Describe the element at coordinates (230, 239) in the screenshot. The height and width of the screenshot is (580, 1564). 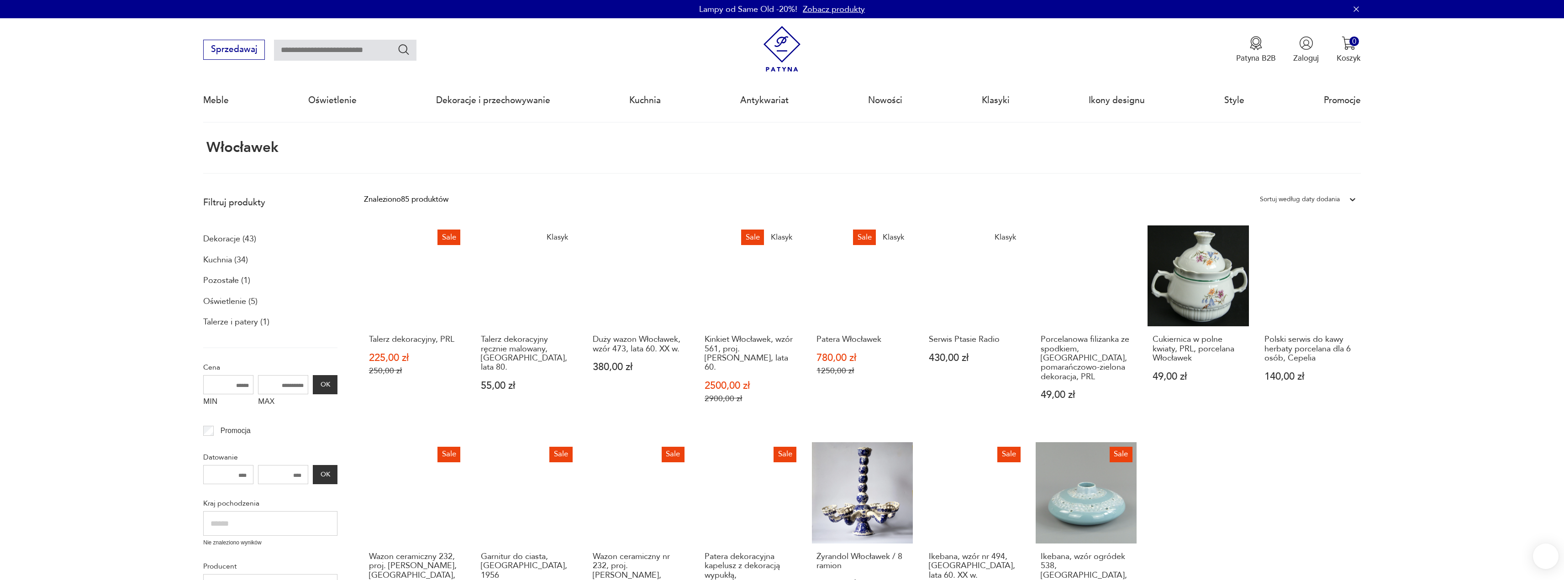
I see `a: Dekoracje (43)` at that location.